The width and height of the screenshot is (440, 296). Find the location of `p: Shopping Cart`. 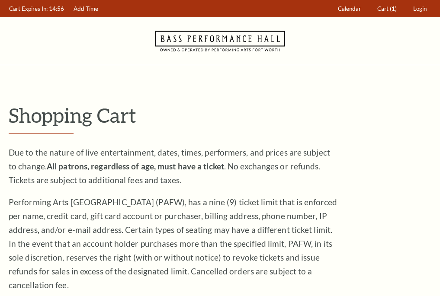

p: Shopping Cart is located at coordinates (220, 115).